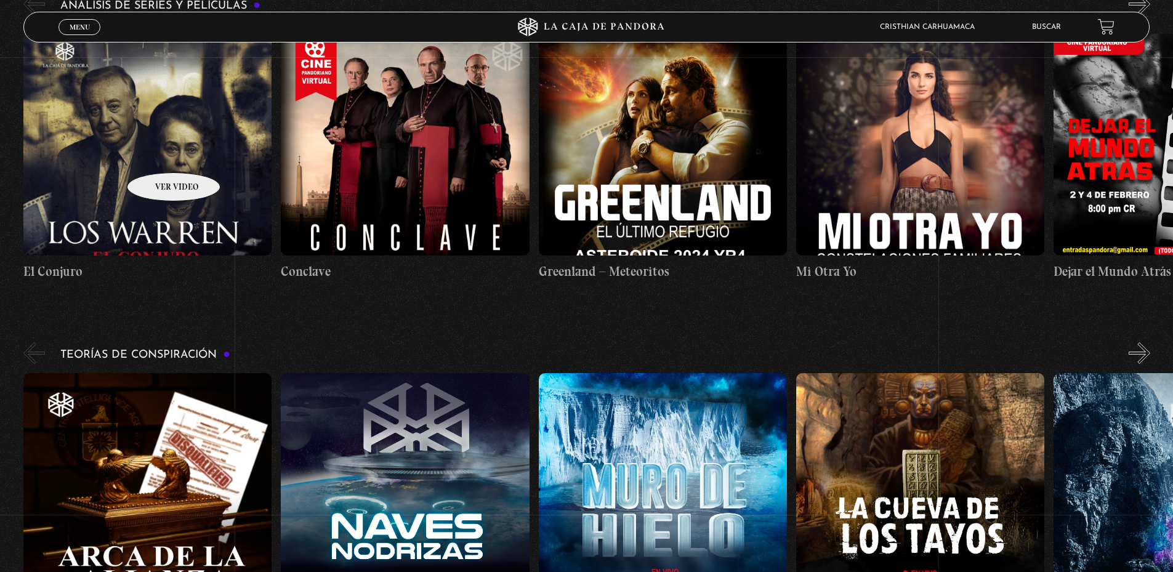  I want to click on a: El Conjuro, so click(147, 157).